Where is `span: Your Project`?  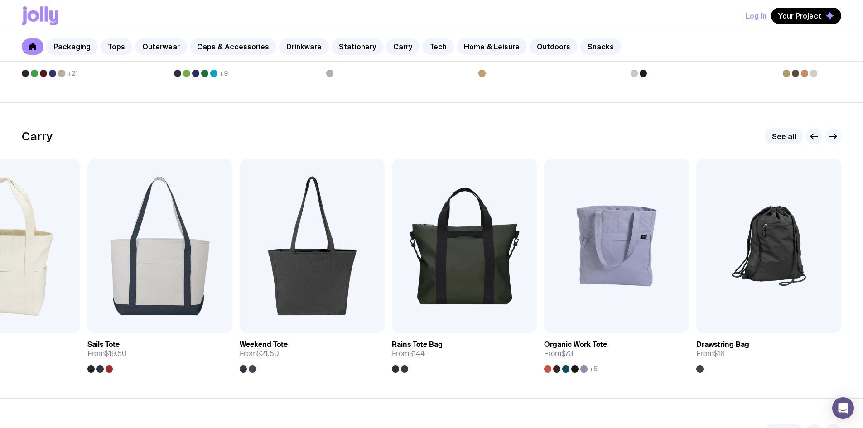 span: Your Project is located at coordinates (800, 16).